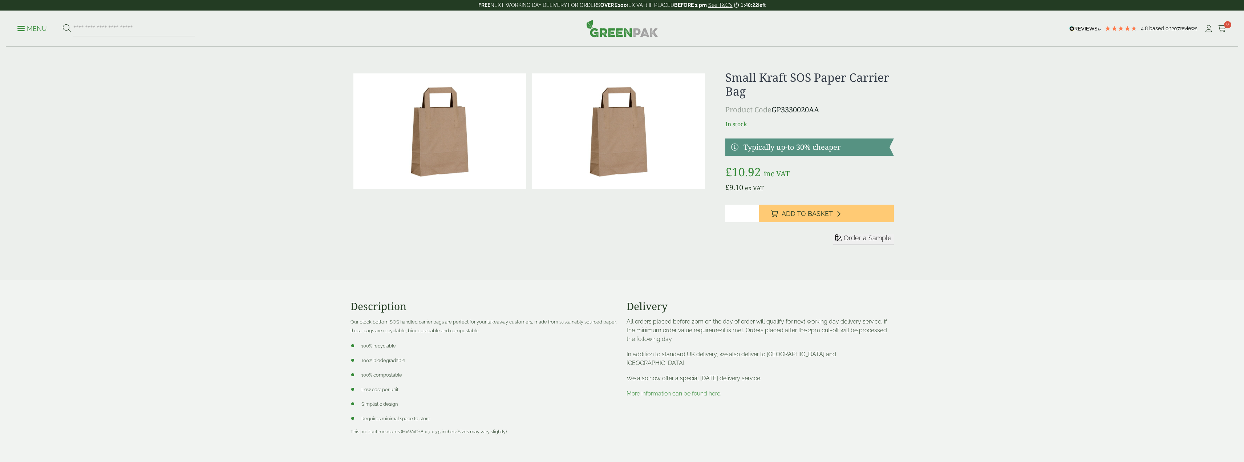  What do you see at coordinates (483, 326) in the screenshot?
I see `span: Our block bottom SOS handled carrier bags are perfect for your takeaway customers, made from sust...` at bounding box center [483, 326].